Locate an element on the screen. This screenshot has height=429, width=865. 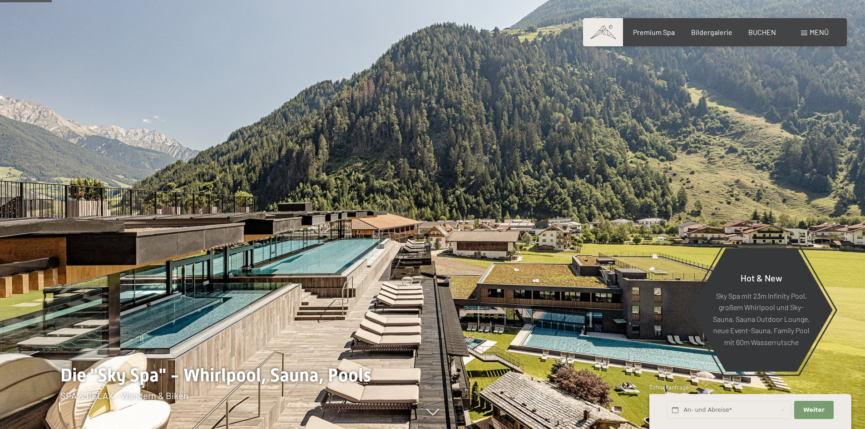
span: Menü is located at coordinates (819, 32).